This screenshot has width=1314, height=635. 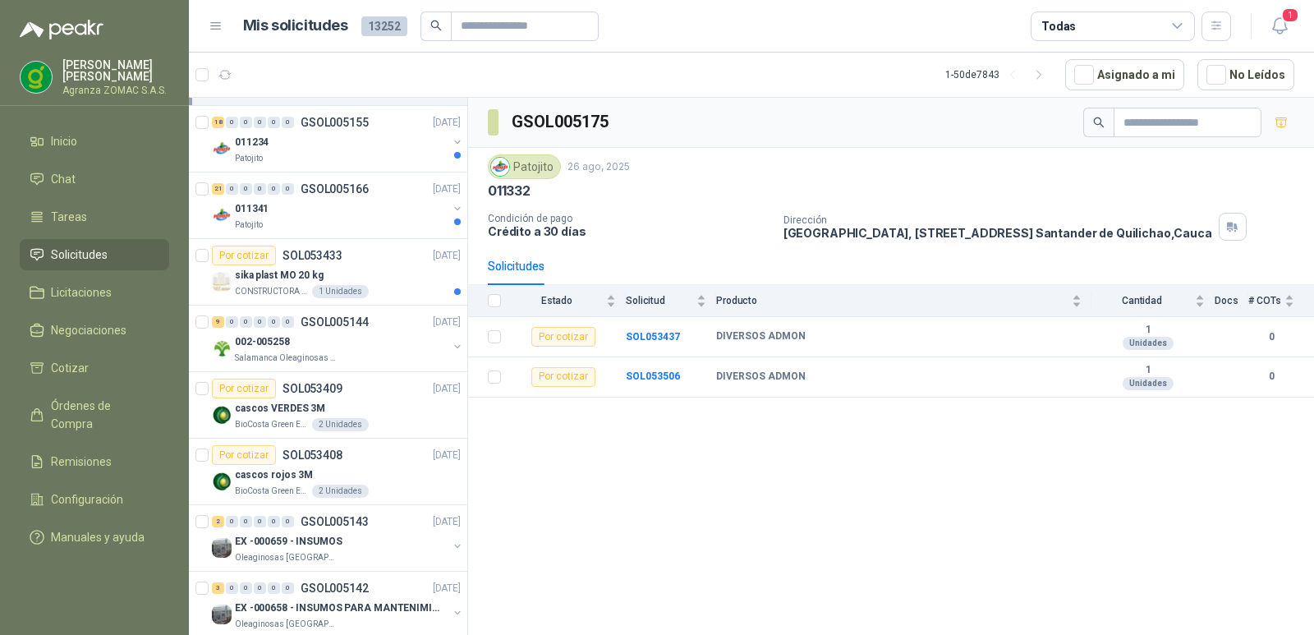 What do you see at coordinates (557, 301) in the screenshot?
I see `span: Estado` at bounding box center [557, 301].